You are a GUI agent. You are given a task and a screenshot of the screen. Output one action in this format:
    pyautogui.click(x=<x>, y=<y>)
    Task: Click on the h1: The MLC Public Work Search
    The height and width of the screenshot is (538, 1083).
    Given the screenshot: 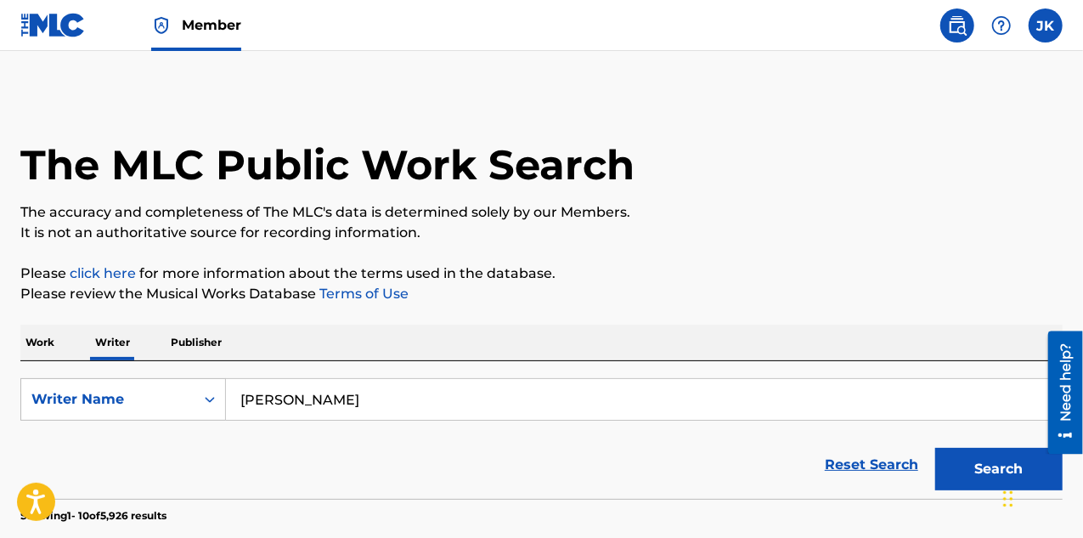 What is the action you would take?
    pyautogui.click(x=327, y=165)
    